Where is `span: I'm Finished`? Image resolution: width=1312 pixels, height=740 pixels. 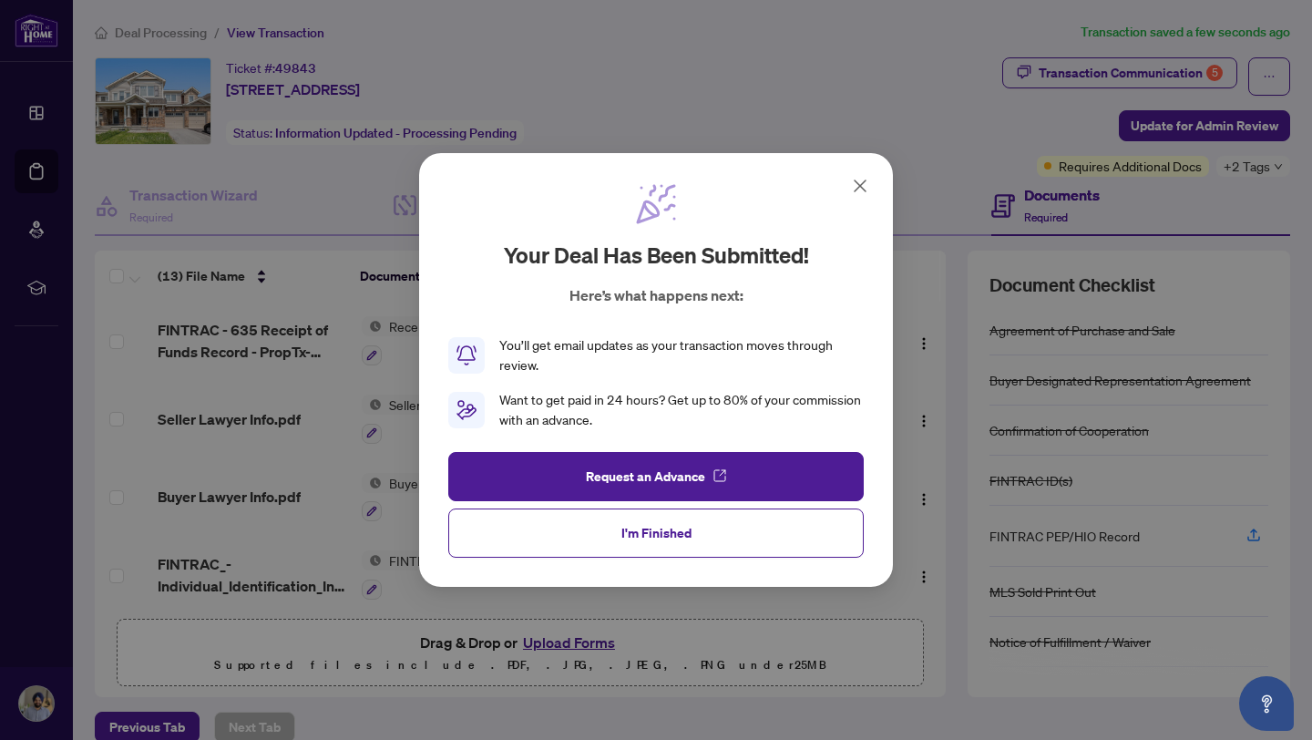 span: I'm Finished is located at coordinates (656, 533).